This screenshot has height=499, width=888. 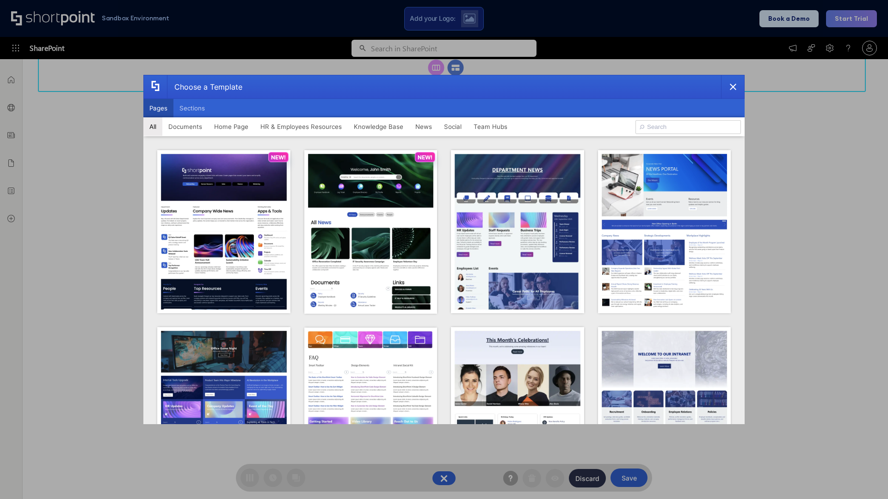 I want to click on button: Team Hubs, so click(x=490, y=127).